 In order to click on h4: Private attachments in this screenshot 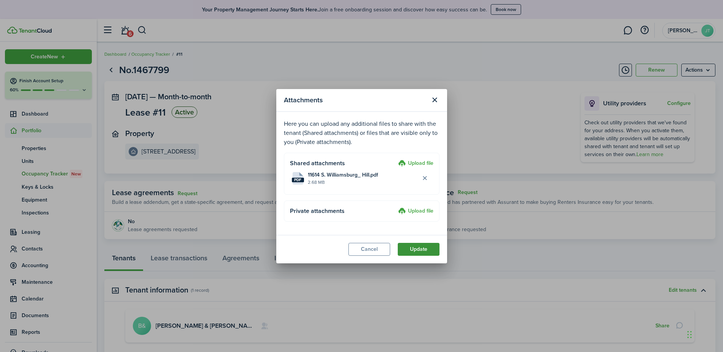, I will do `click(343, 211)`.